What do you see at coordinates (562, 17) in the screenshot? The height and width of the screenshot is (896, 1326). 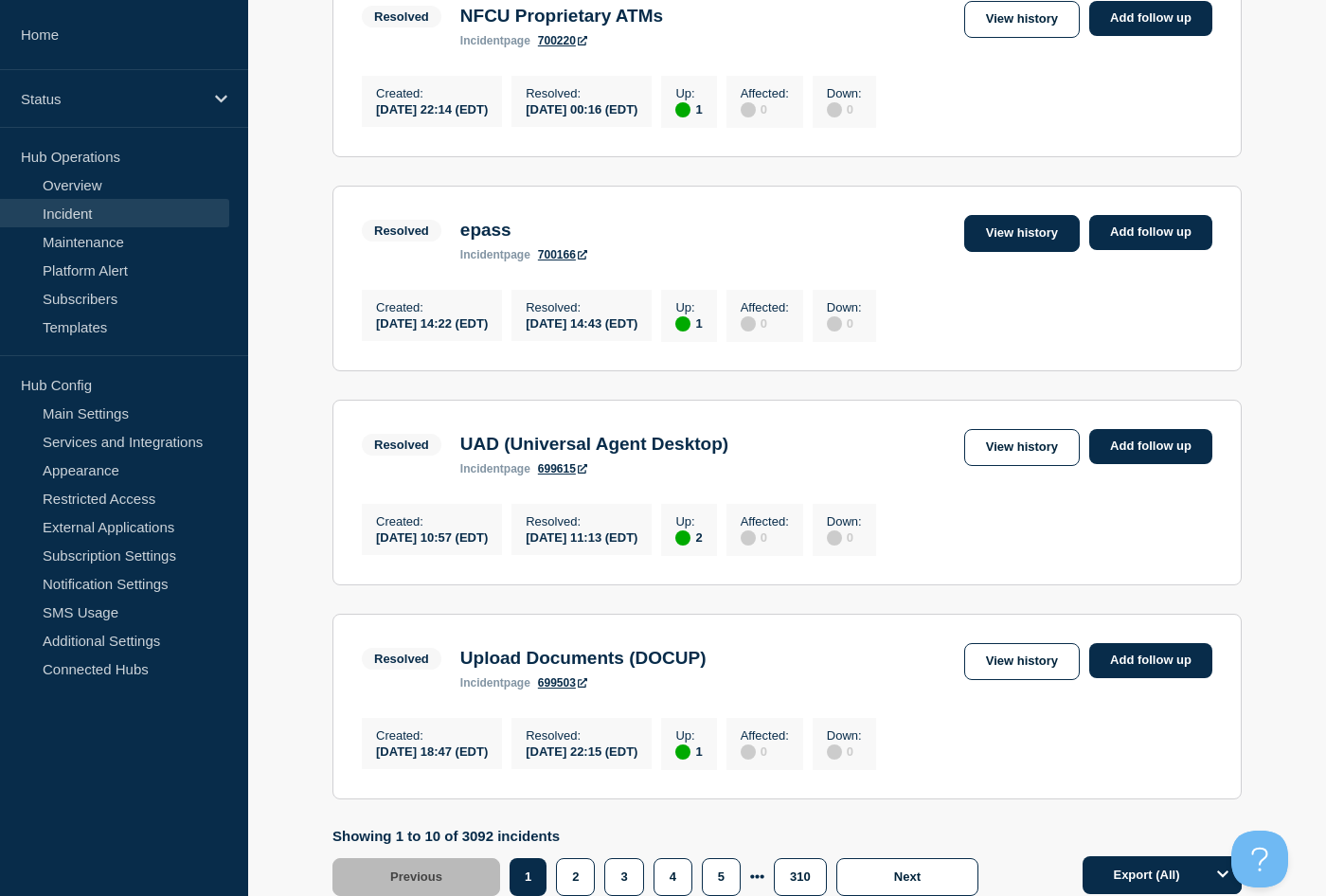 I see `h3: NFCU Proprietary ATMs` at bounding box center [562, 17].